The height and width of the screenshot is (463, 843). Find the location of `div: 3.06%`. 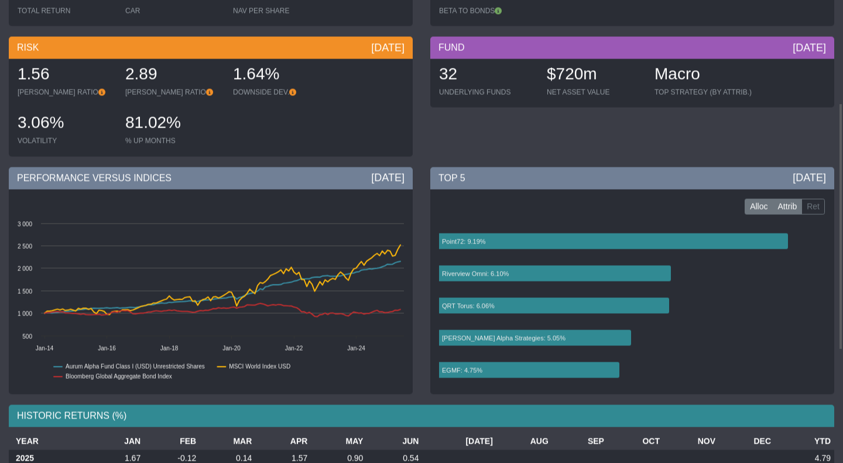

div: 3.06% is located at coordinates (66, 124).